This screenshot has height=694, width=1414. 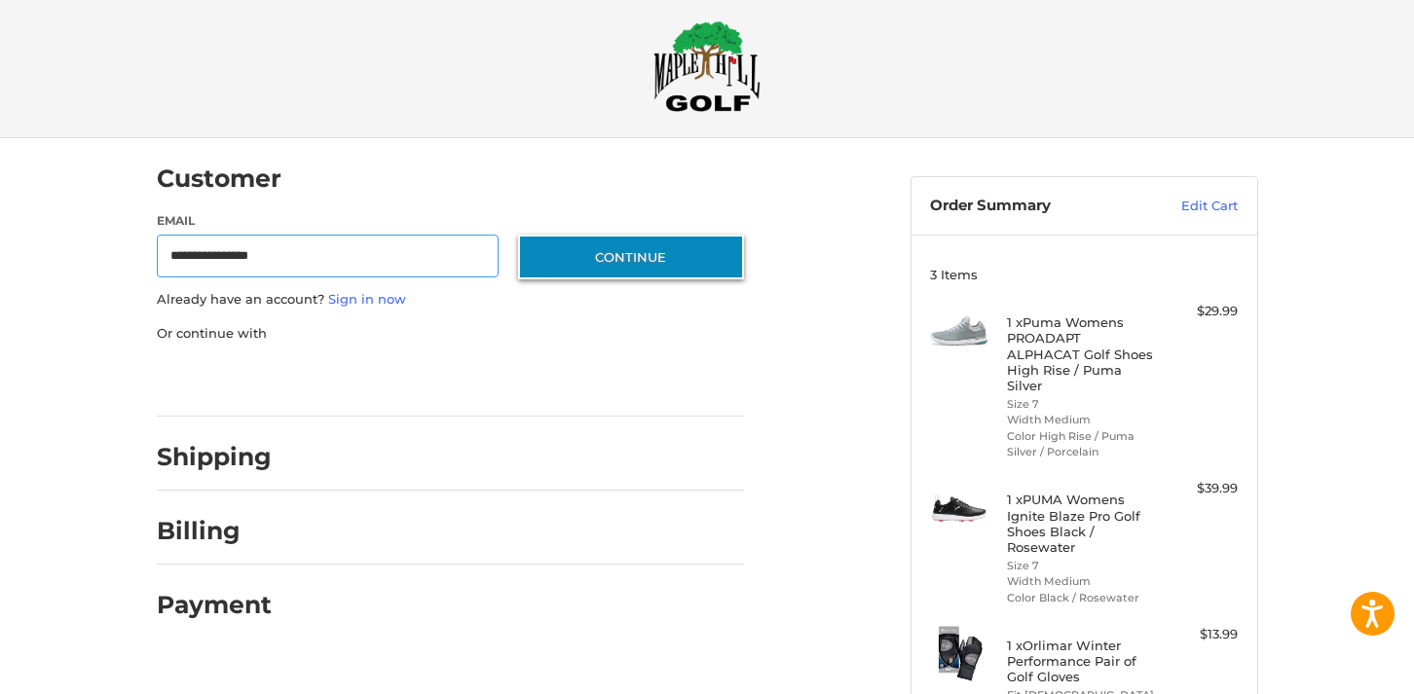 I want to click on h4: 1 x PUMA Womens Ignite Blaze Pro Golf Shoes Black / Rosewater, so click(x=1081, y=523).